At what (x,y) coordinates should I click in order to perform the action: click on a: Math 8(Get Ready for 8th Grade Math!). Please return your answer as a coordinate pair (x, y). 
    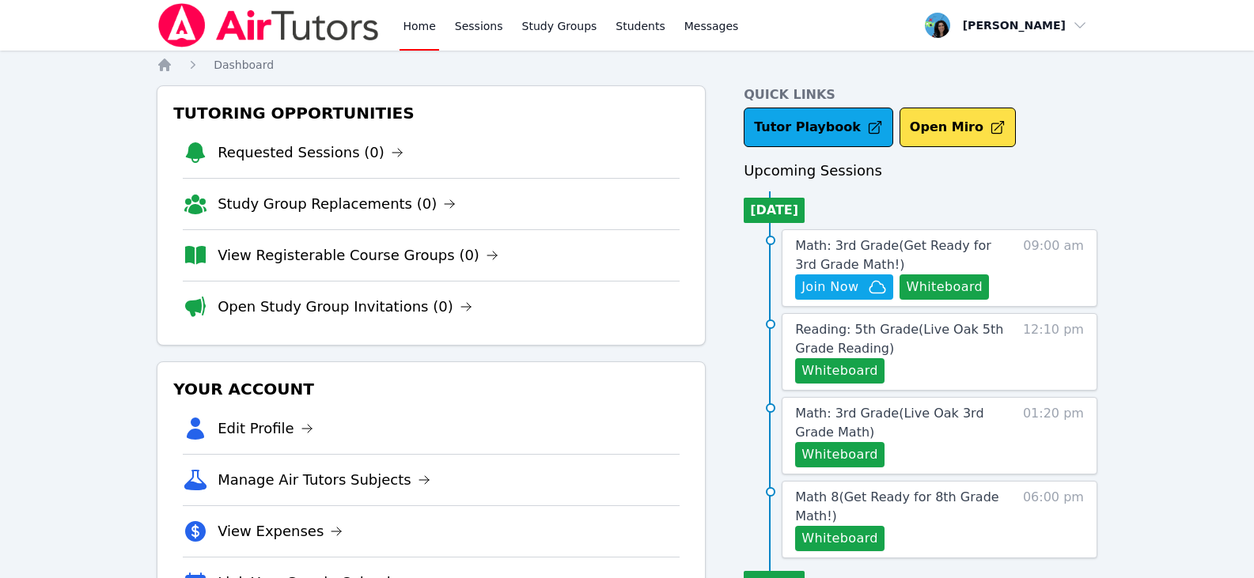
    Looking at the image, I should click on (904, 507).